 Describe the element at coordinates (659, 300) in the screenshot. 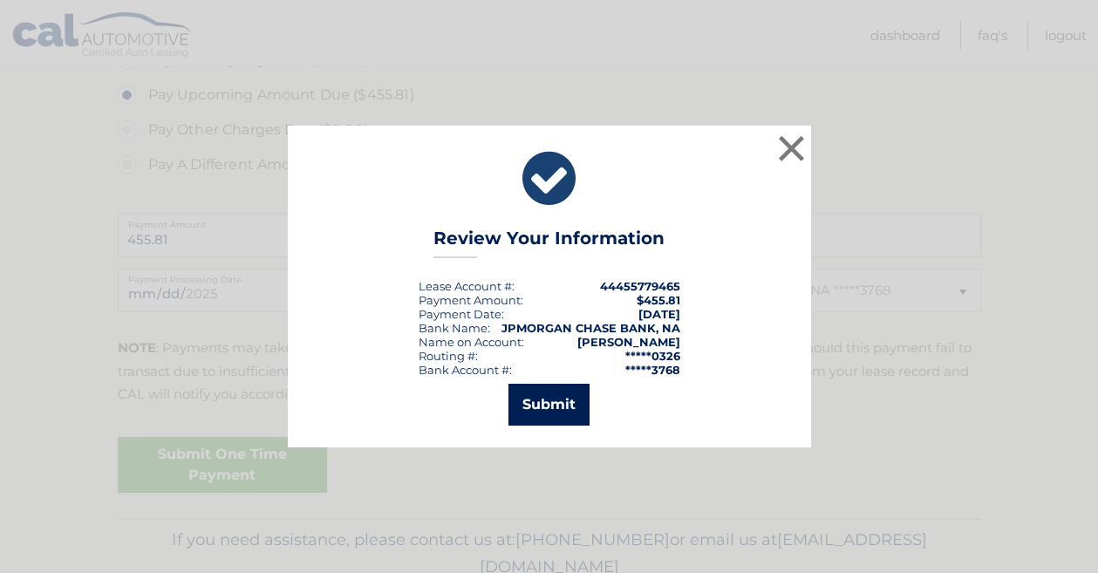

I see `span: $455.81` at that location.